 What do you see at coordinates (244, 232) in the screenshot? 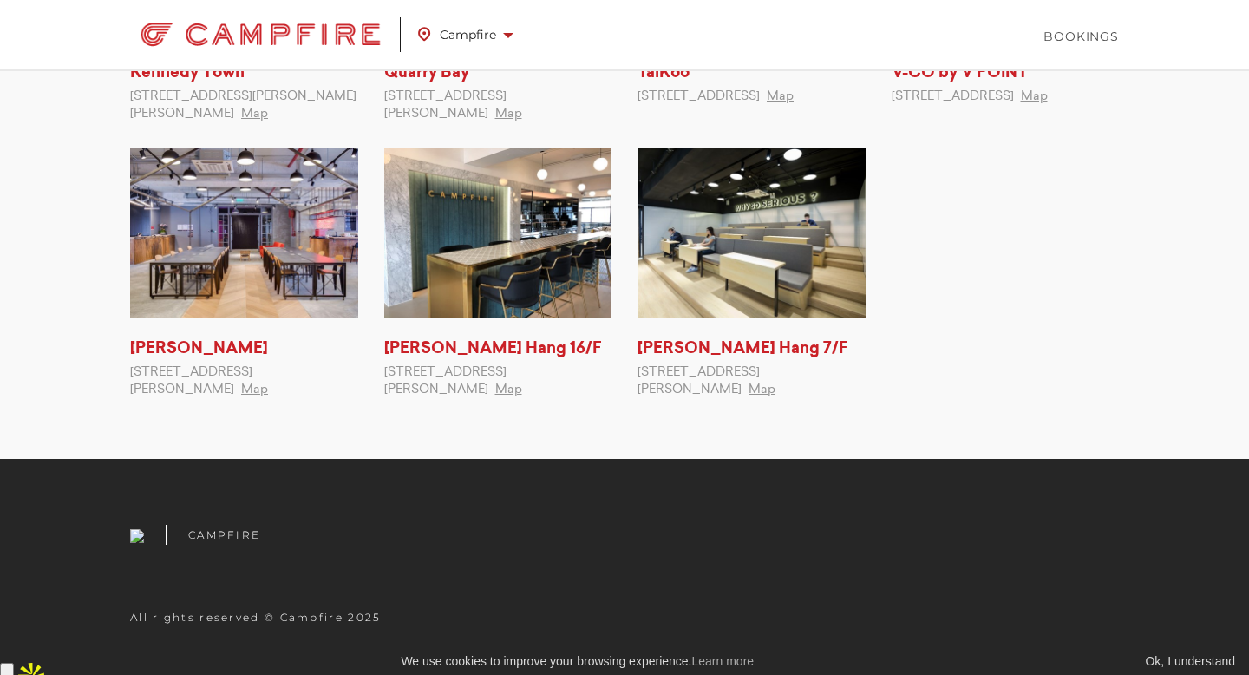
I see `img: Wong Chuk Hang` at bounding box center [244, 232].